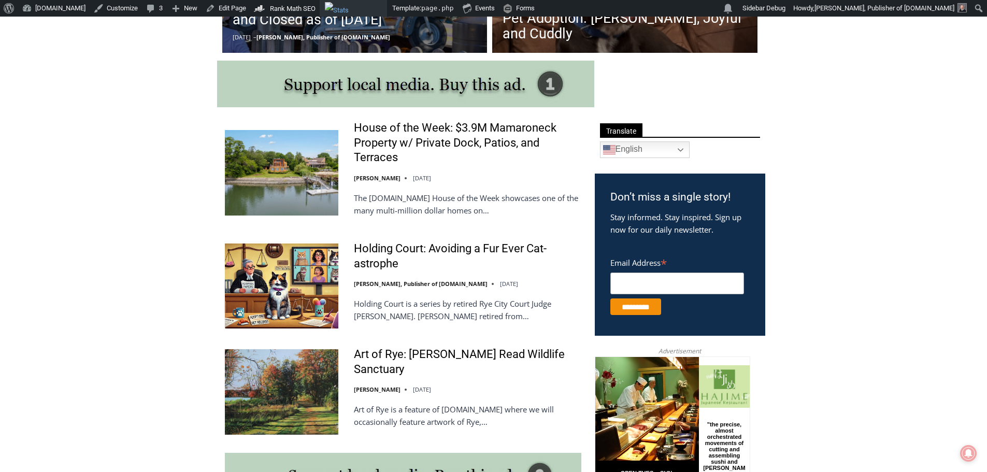 The width and height of the screenshot is (987, 472). I want to click on img: Art of Rye: Edith G. Read Wildlife Sanctuary, so click(281, 392).